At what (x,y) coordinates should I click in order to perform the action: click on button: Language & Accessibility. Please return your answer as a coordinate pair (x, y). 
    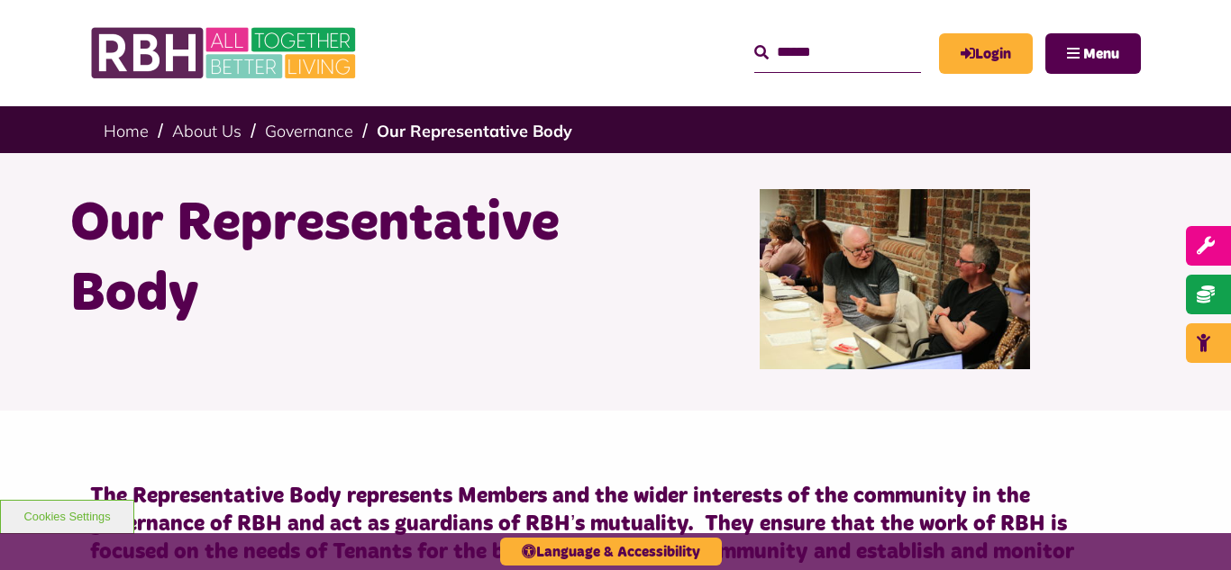
    Looking at the image, I should click on (611, 551).